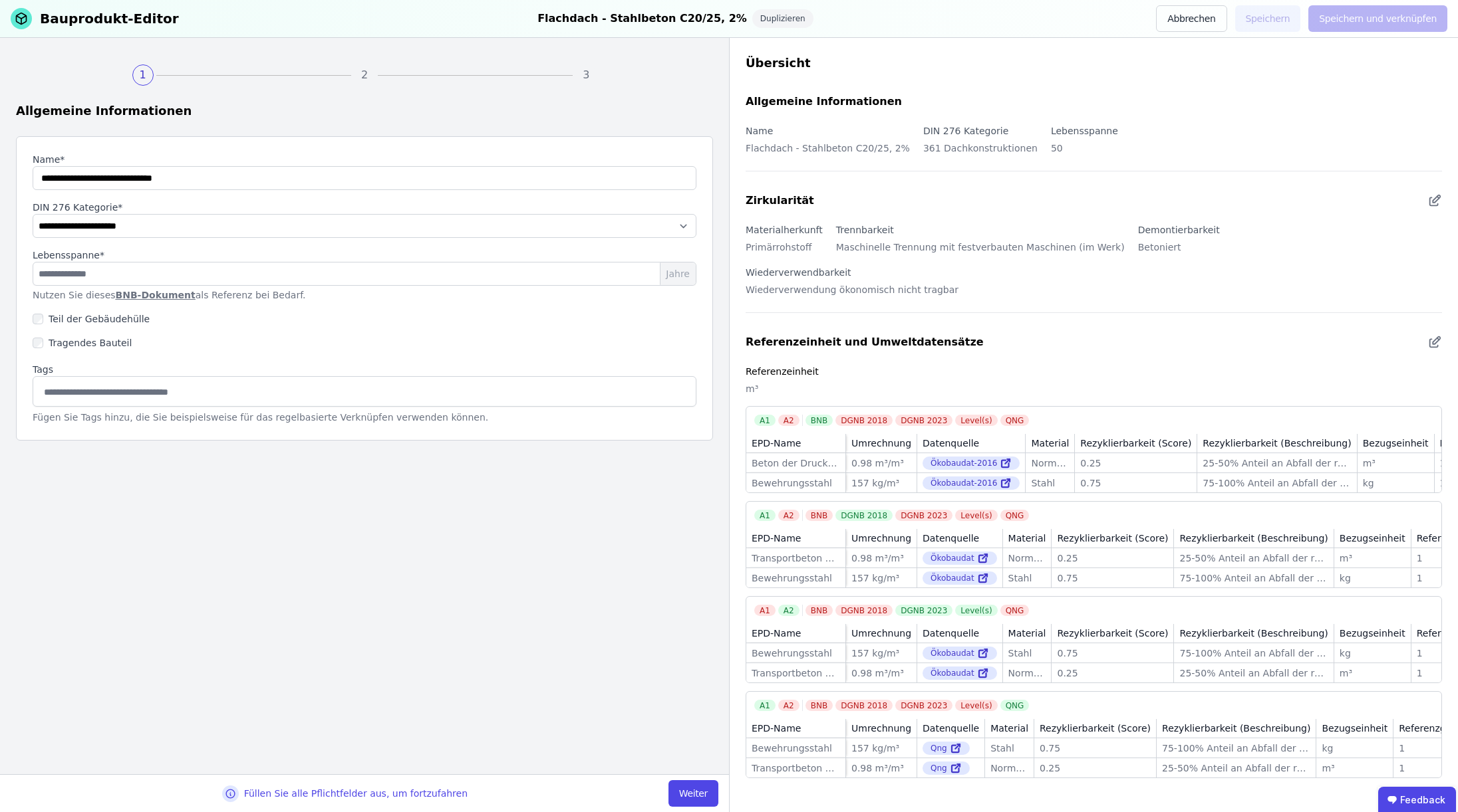 Image resolution: width=1458 pixels, height=812 pixels. Describe the element at coordinates (966, 131) in the screenshot. I see `label: DIN 276 Kategorie` at that location.